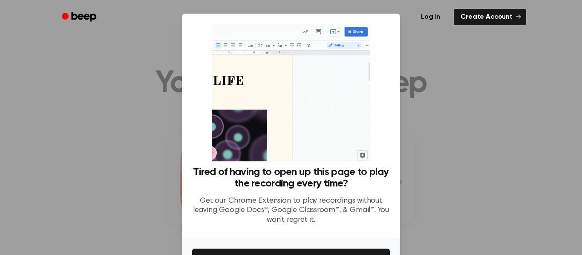 The image size is (582, 255). I want to click on h3: Tired of having to open up this page to play the recording every time?, so click(291, 178).